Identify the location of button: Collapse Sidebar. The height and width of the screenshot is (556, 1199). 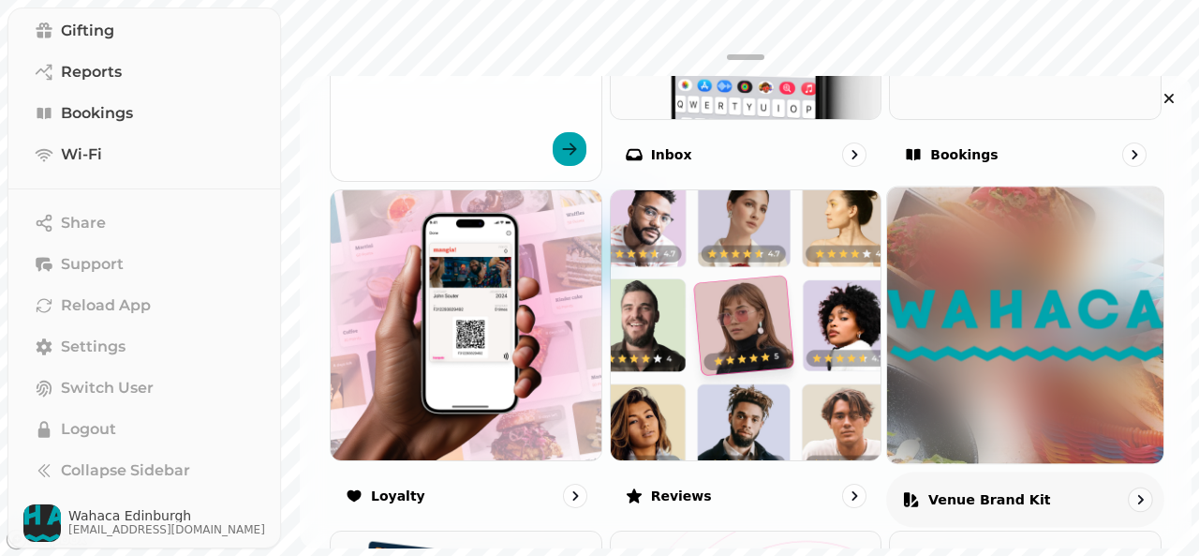
(145, 470).